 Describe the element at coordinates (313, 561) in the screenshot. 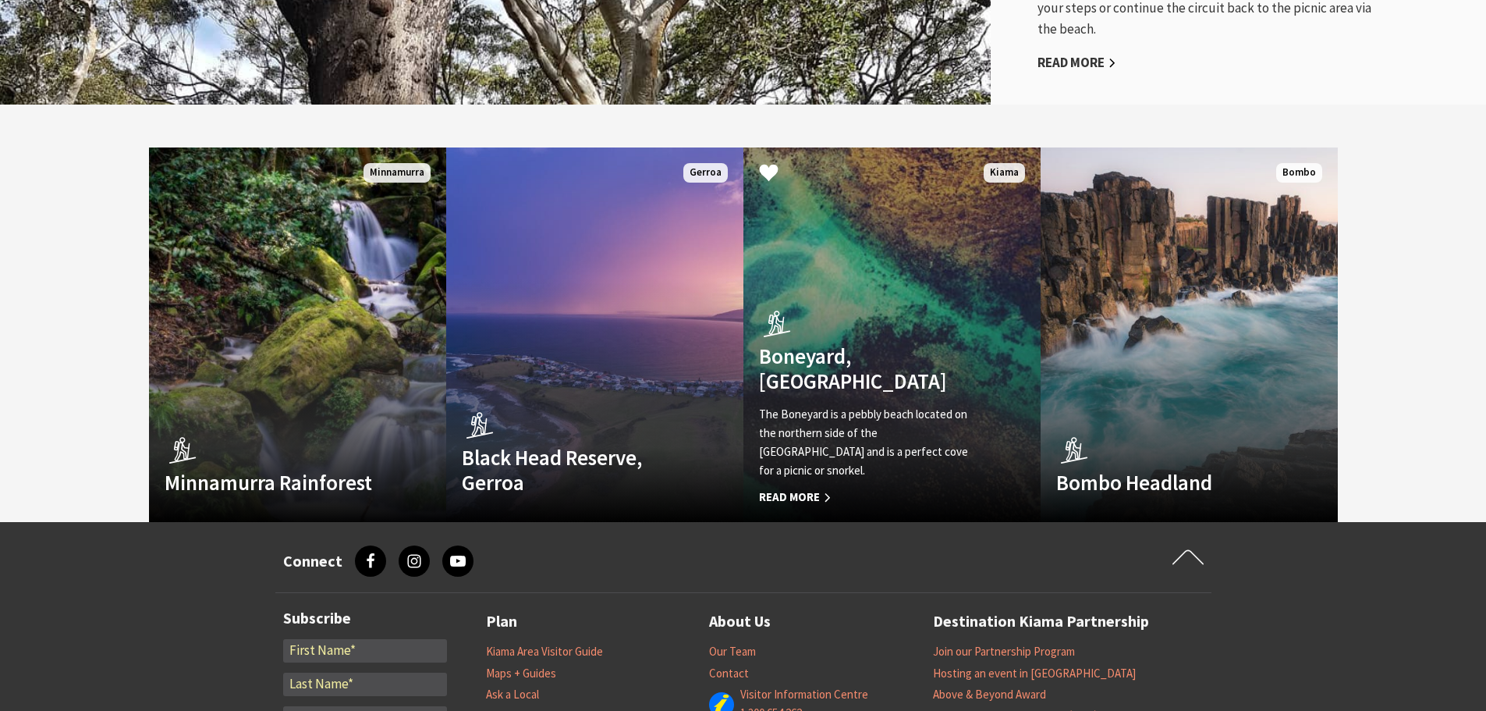

I see `h3: Connect` at that location.